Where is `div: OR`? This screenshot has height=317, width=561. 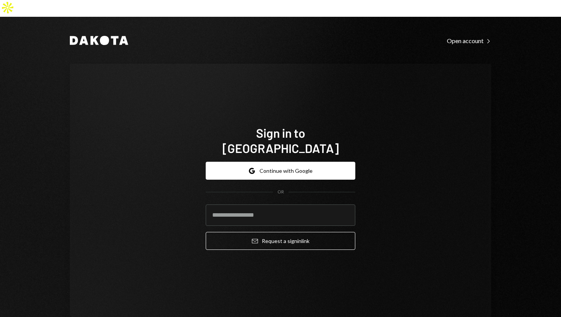 div: OR is located at coordinates (281, 192).